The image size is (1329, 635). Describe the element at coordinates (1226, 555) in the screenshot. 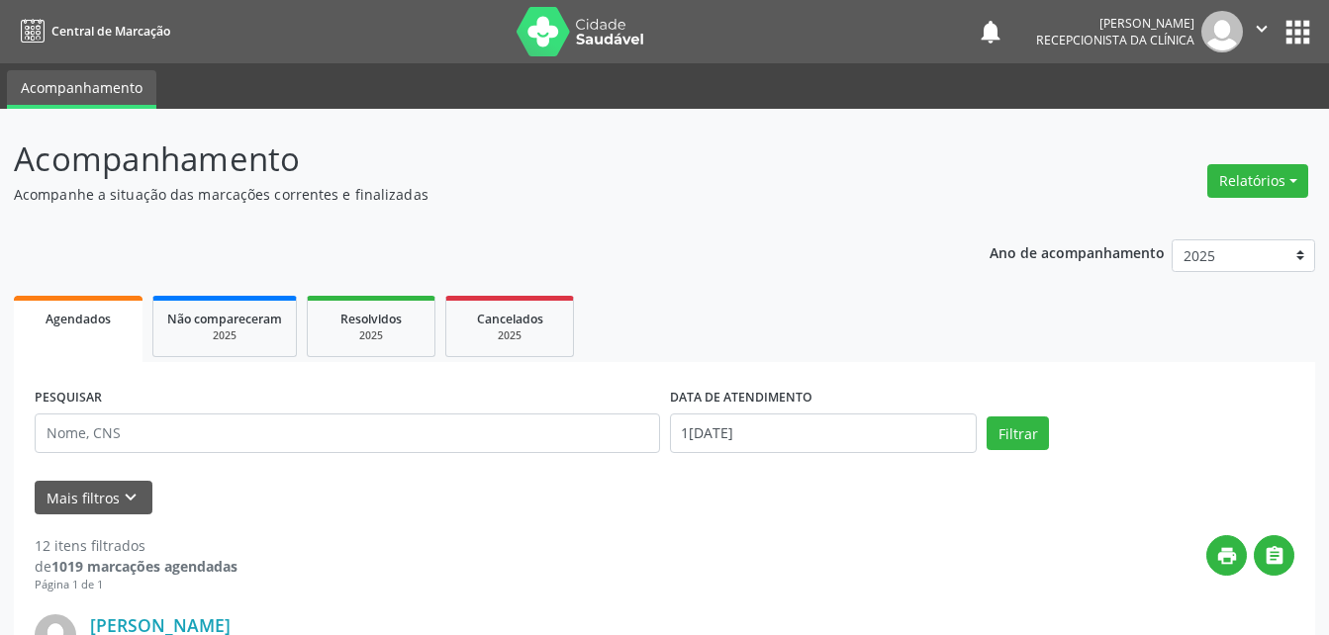

I see `button: print` at that location.